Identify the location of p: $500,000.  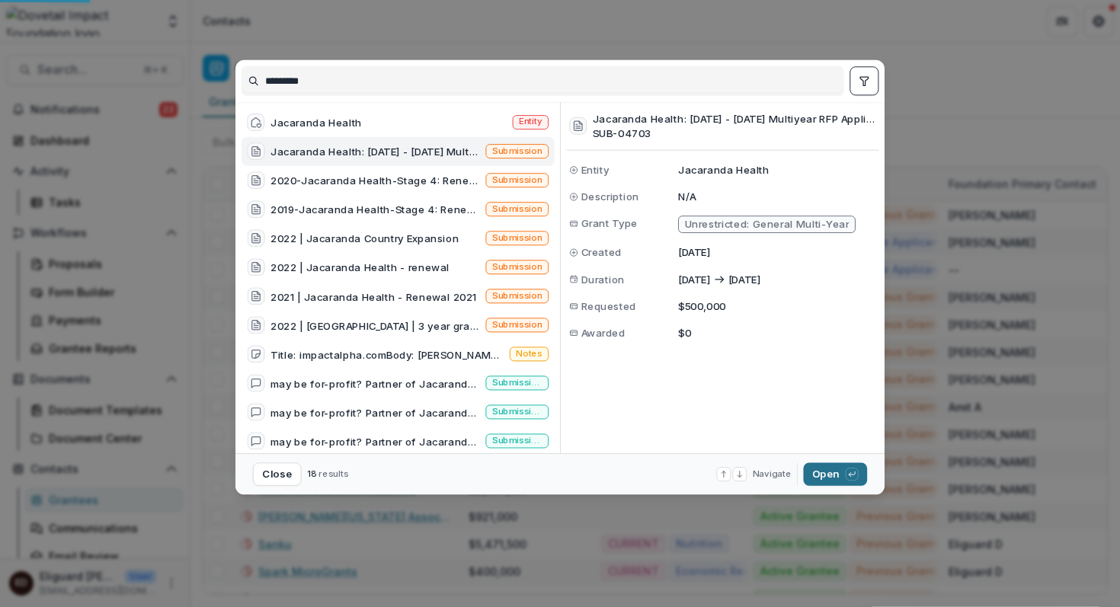
(777, 306).